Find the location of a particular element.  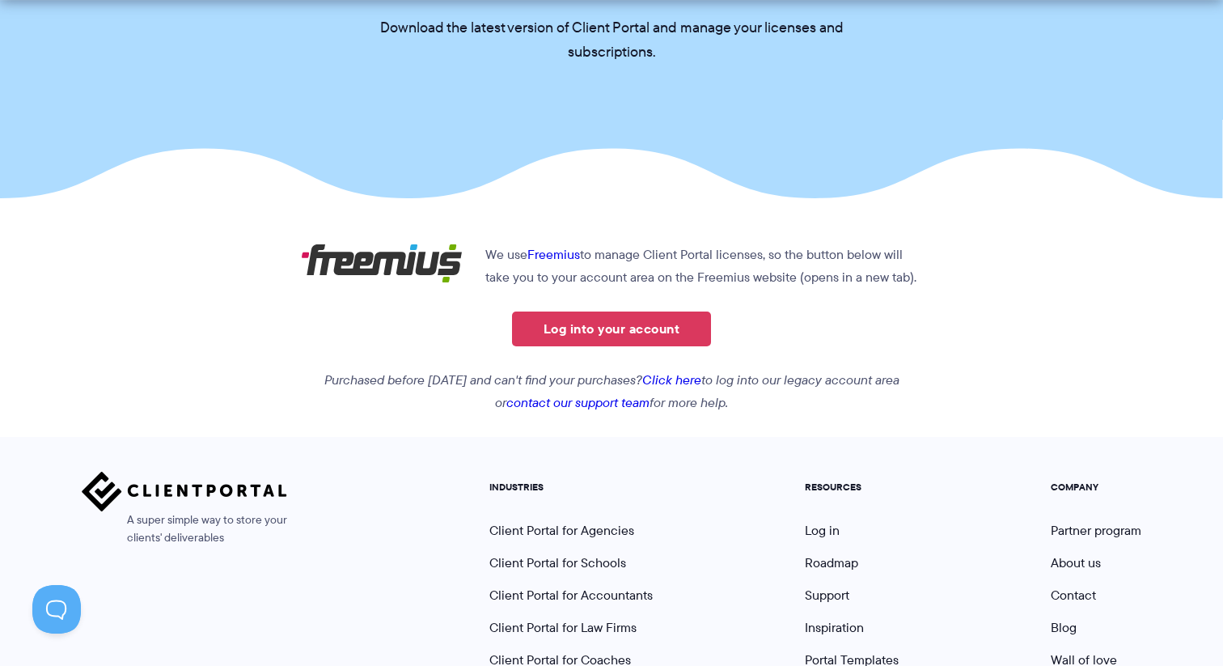

a: Blog is located at coordinates (1064, 627).